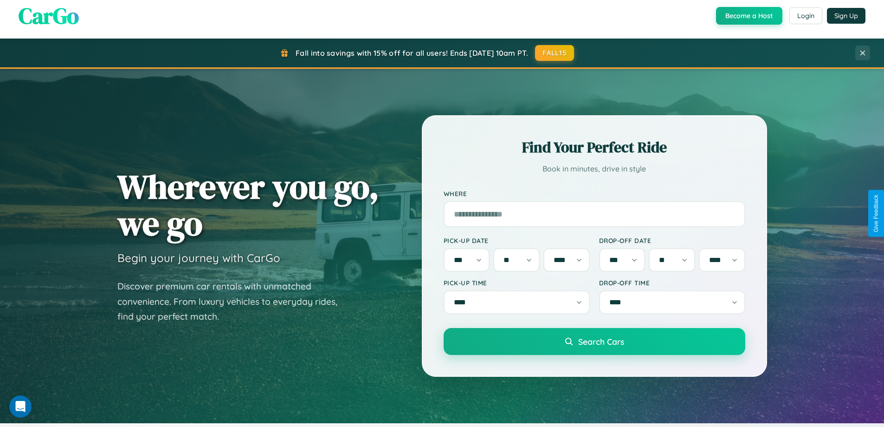  I want to click on h3: Begin your journey with CarGo, so click(199, 258).